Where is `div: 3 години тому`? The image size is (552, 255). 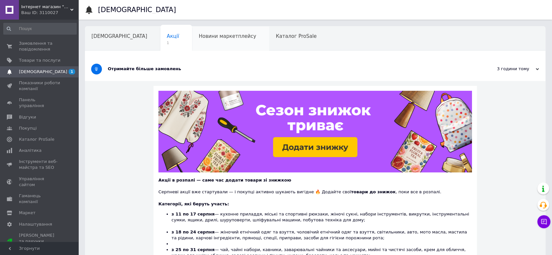 div: 3 години тому is located at coordinates (507, 69).